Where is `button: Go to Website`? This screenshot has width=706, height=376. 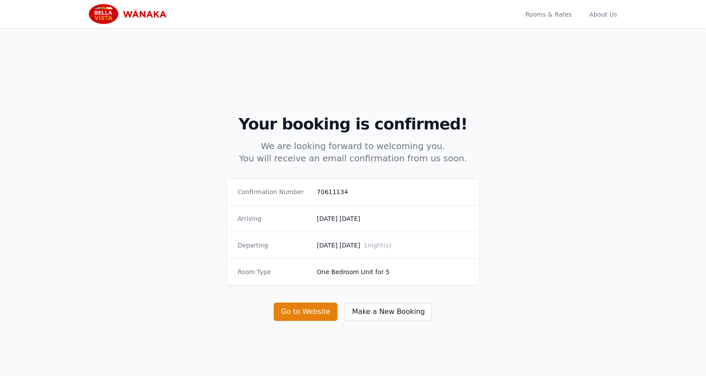
button: Go to Website is located at coordinates (305, 312).